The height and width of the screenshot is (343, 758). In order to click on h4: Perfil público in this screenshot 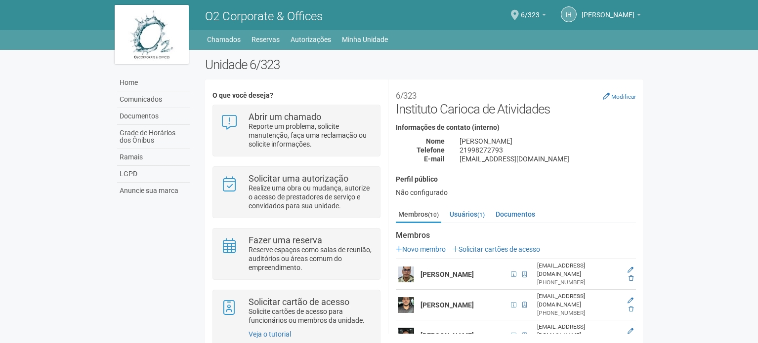, I will do `click(516, 179)`.